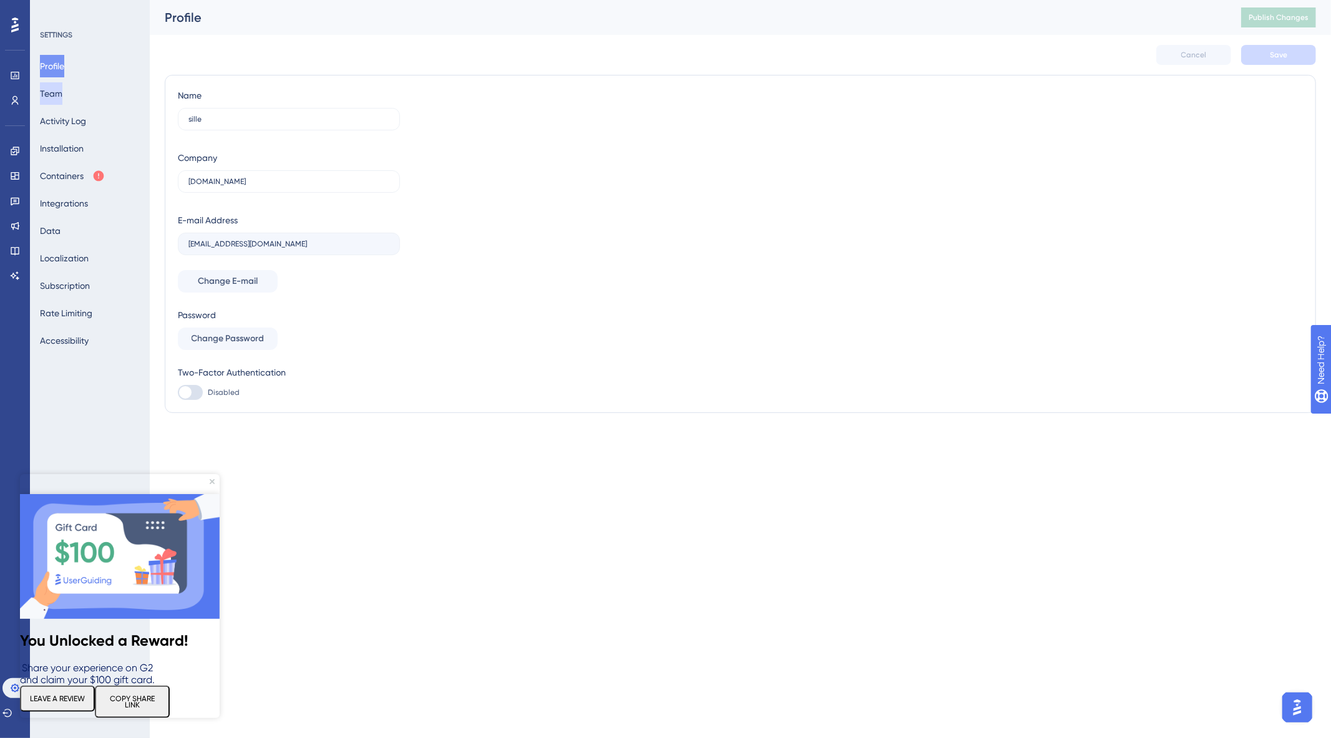  I want to click on button: Change E-mail, so click(228, 281).